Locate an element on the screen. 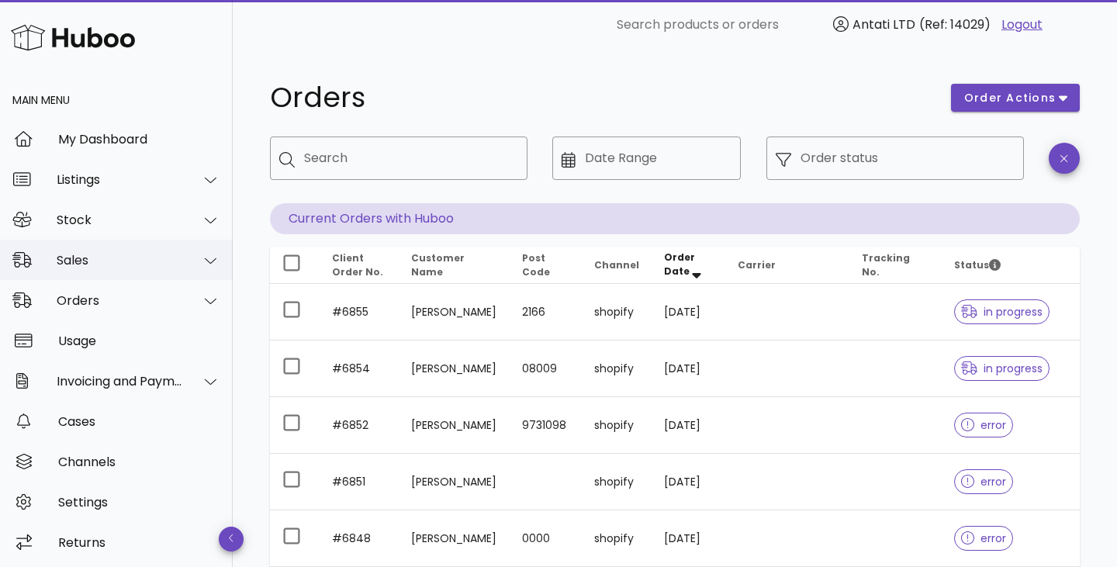 This screenshot has height=567, width=1117. div: Orders is located at coordinates (119, 300).